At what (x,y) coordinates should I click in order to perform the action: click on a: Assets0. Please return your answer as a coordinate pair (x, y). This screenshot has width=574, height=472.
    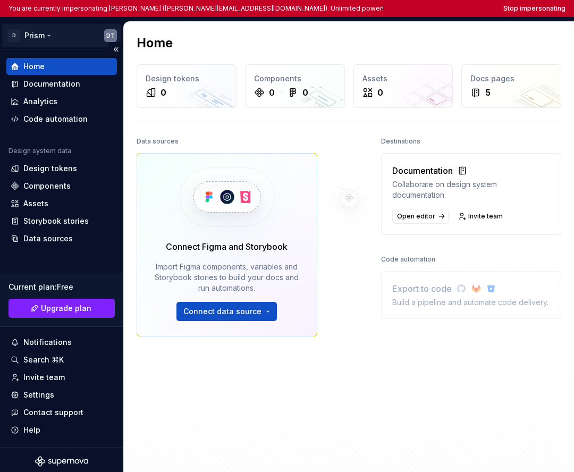
    Looking at the image, I should click on (403, 86).